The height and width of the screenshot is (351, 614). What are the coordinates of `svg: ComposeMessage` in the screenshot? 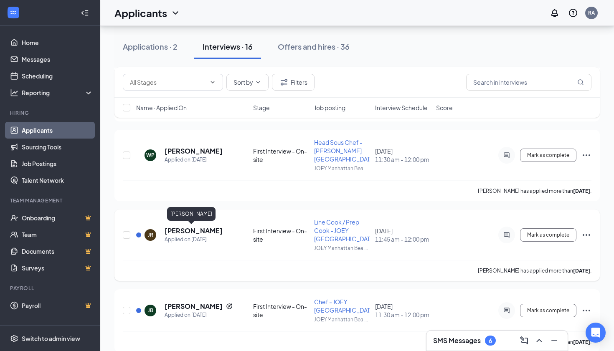 It's located at (524, 341).